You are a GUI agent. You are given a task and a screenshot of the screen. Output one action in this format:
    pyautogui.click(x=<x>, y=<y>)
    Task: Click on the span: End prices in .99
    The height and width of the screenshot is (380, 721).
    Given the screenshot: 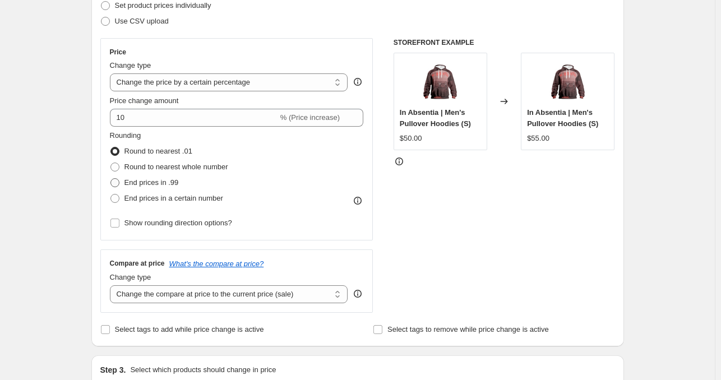 What is the action you would take?
    pyautogui.click(x=151, y=182)
    